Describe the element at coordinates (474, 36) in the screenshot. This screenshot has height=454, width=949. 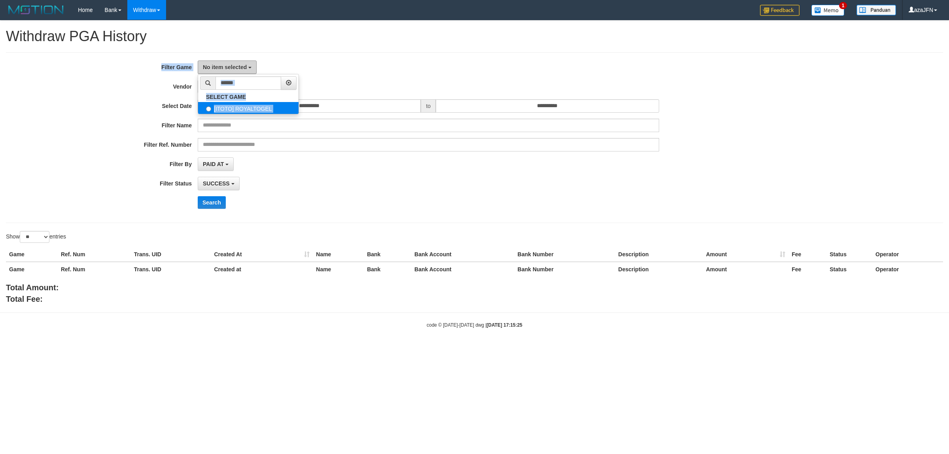
I see `h1: Withdraw PGA History` at that location.